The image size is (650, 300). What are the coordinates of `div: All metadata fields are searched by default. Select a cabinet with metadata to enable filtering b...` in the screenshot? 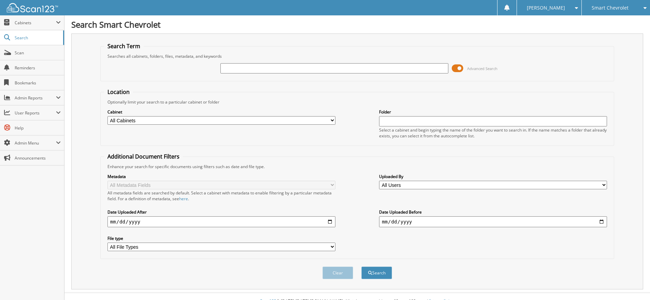 It's located at (221, 196).